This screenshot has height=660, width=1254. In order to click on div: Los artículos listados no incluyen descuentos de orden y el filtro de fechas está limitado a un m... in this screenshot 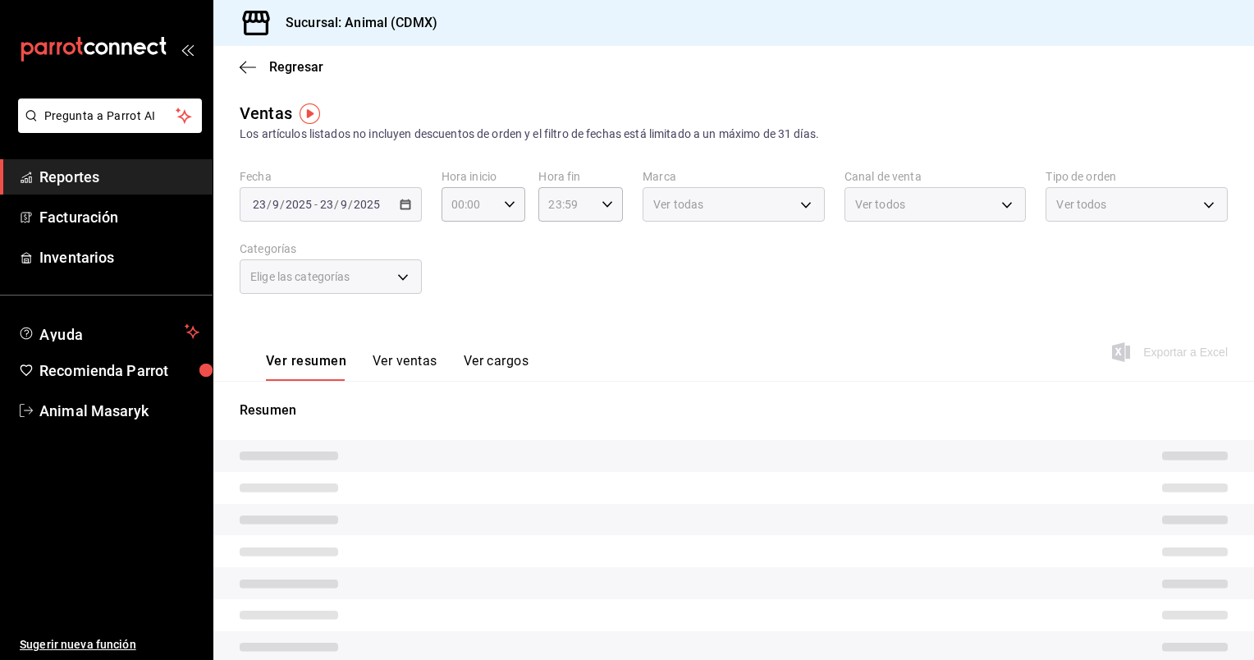, I will do `click(734, 134)`.